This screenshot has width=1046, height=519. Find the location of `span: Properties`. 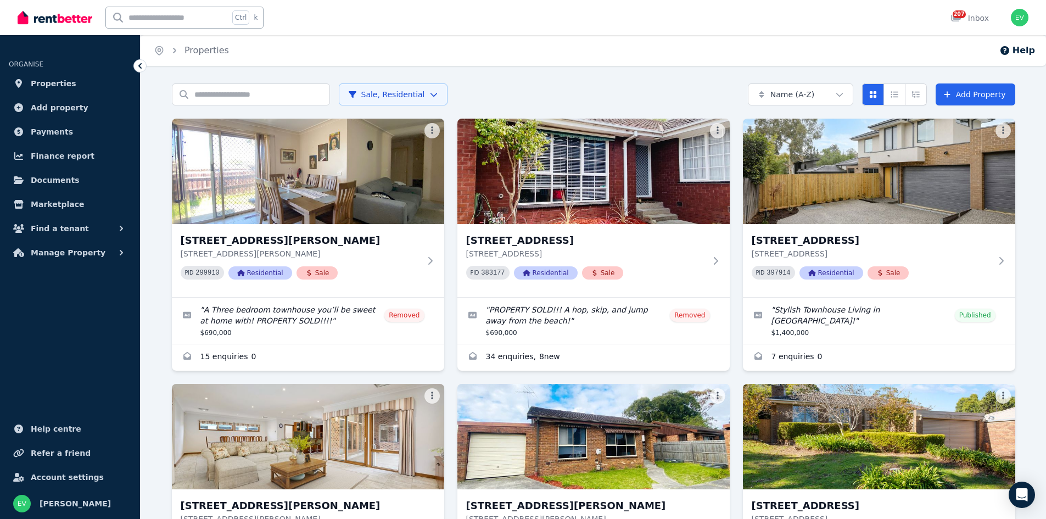

span: Properties is located at coordinates (53, 83).